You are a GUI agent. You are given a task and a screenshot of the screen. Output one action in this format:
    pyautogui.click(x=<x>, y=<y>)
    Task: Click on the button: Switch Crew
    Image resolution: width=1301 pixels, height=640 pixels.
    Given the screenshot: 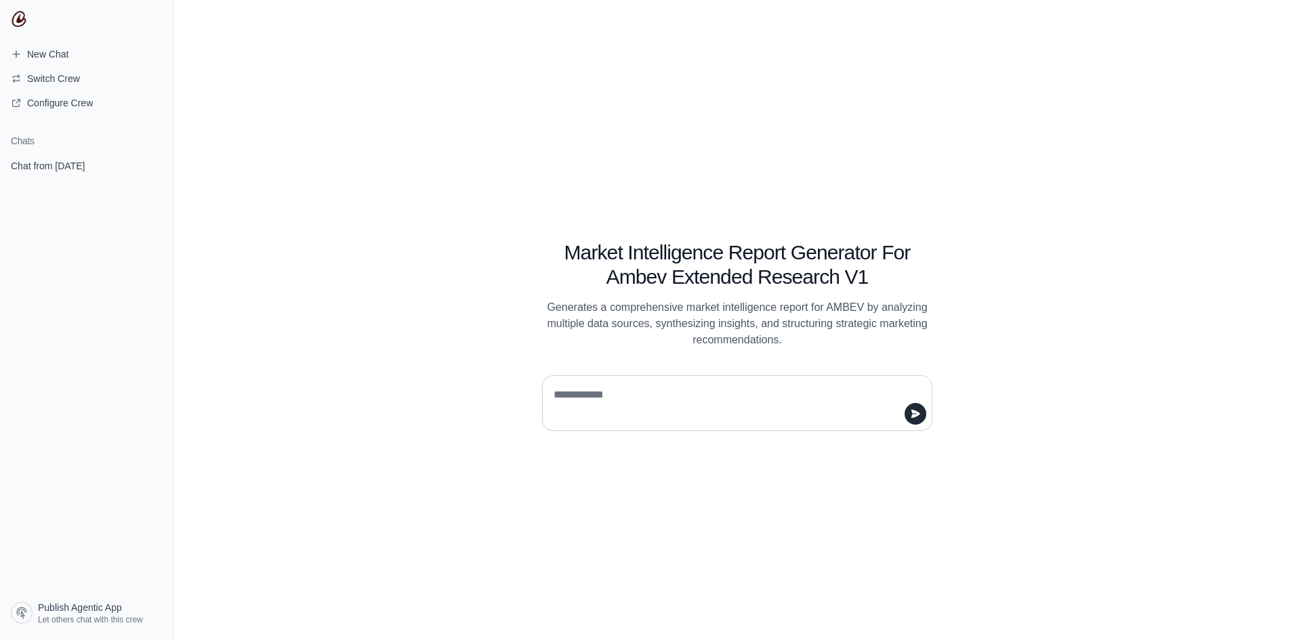 What is the action you would take?
    pyautogui.click(x=86, y=79)
    